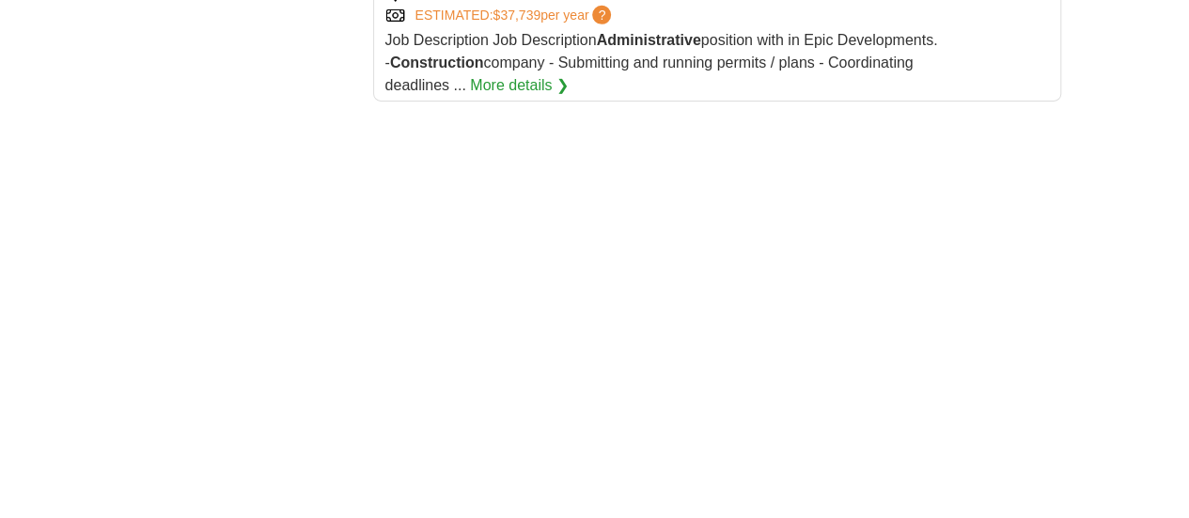 Image resolution: width=1189 pixels, height=518 pixels. I want to click on strong: Construction, so click(437, 62).